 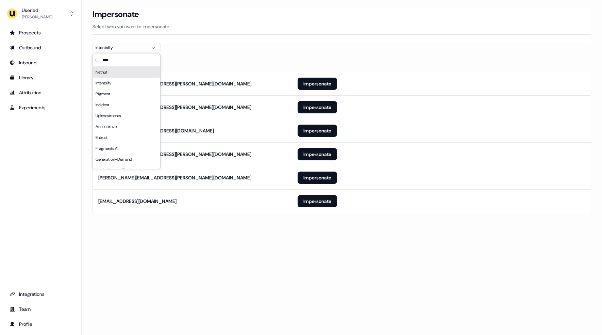 I want to click on div: Incident, so click(x=127, y=105).